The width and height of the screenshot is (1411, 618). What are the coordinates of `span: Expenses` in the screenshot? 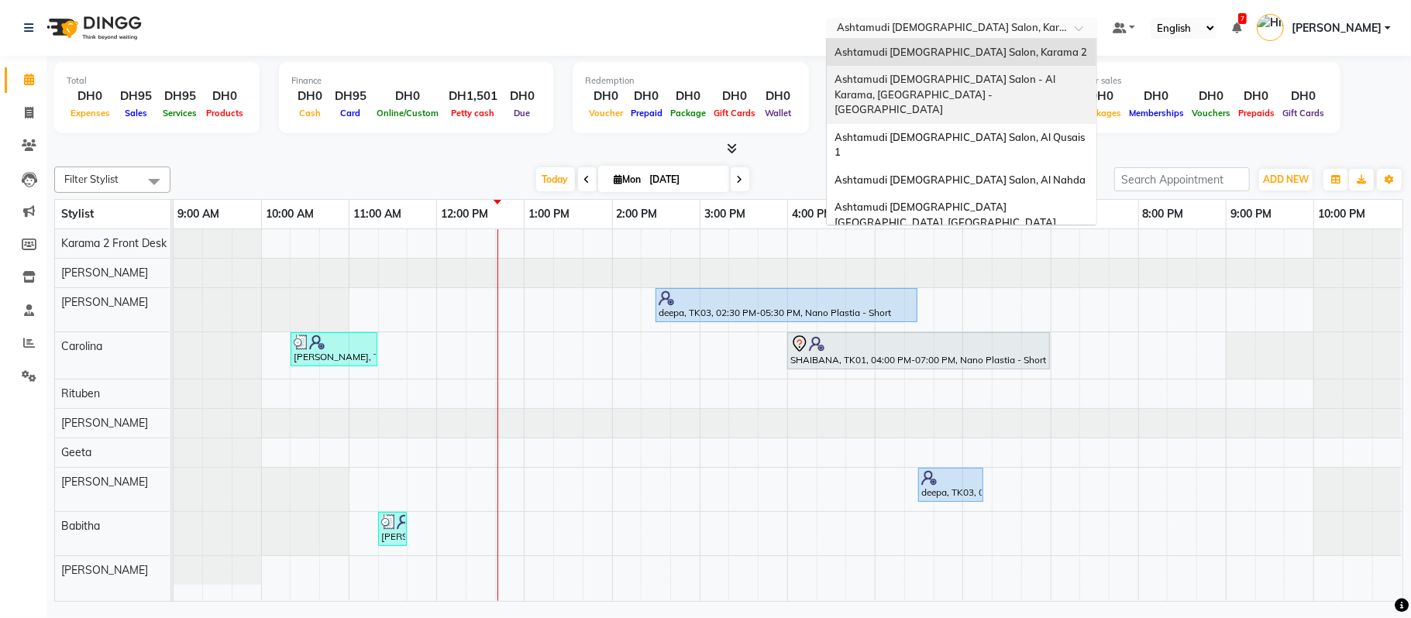 It's located at (90, 113).